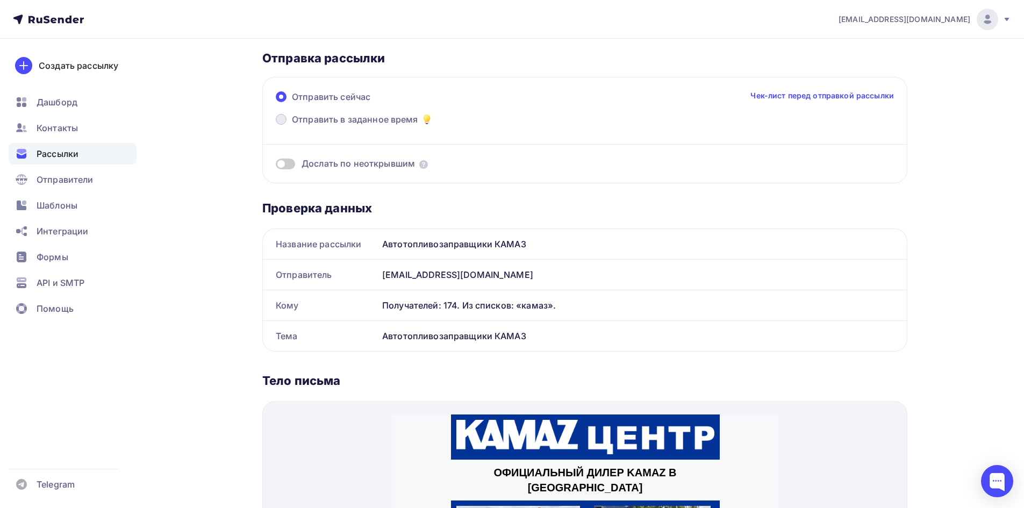  Describe the element at coordinates (193, 384) in the screenshot. I see `table: divider` at that location.